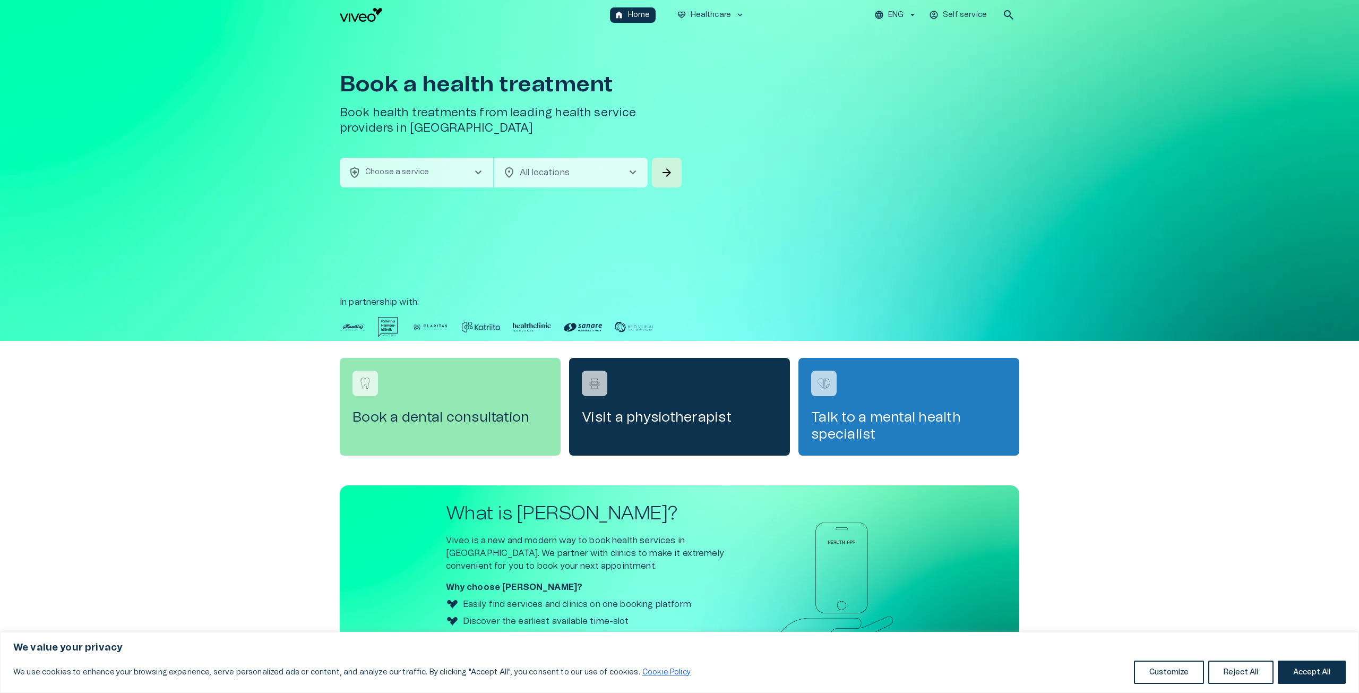 The image size is (1359, 693). What do you see at coordinates (896, 15) in the screenshot?
I see `p: ENG` at bounding box center [896, 15].